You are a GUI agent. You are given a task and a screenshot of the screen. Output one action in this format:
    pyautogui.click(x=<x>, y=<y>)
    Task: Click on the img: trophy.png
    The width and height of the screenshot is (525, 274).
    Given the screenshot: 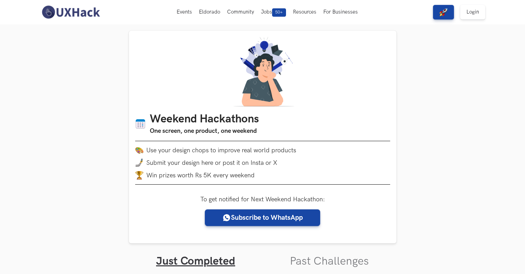 What is the action you would take?
    pyautogui.click(x=139, y=176)
    